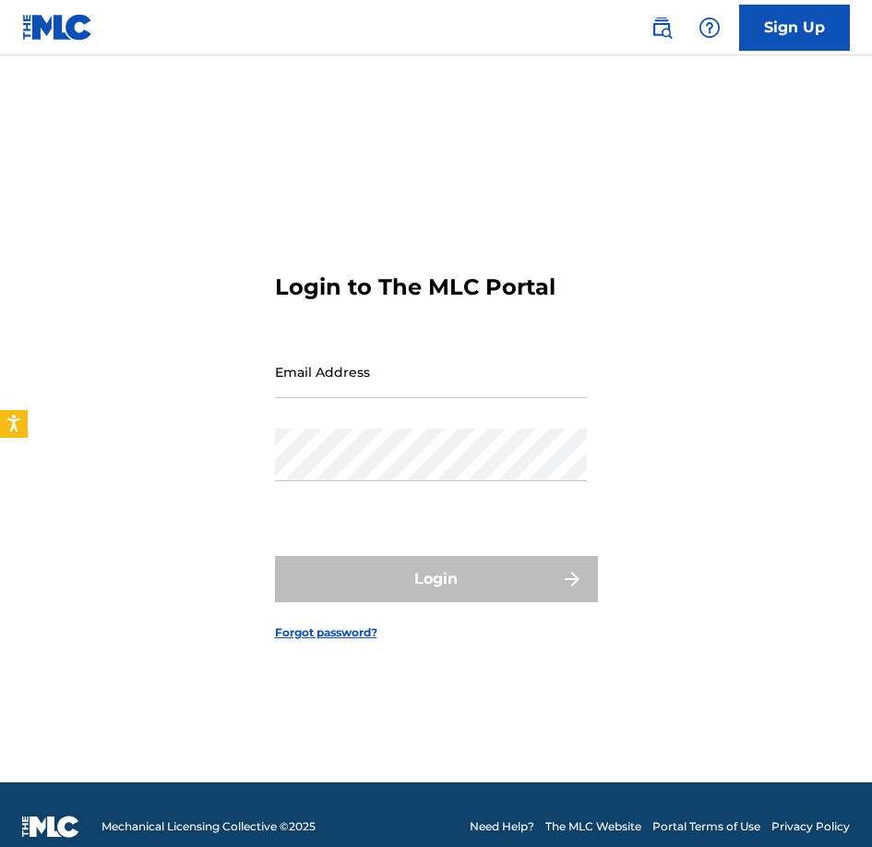  What do you see at coordinates (51, 826) in the screenshot?
I see `img: logo` at bounding box center [51, 826].